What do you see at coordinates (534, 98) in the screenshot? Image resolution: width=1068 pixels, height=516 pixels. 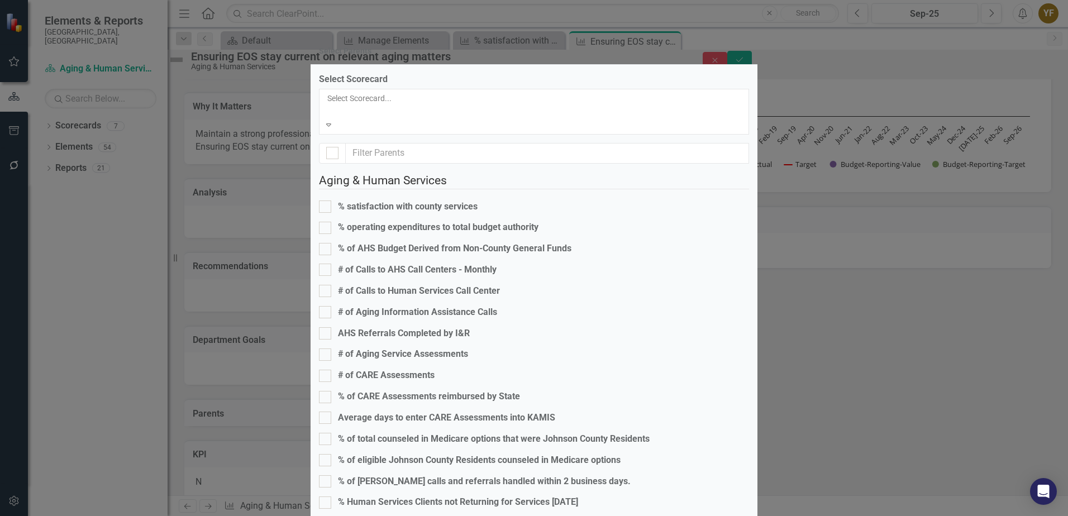 I see `div: Select Scorecard...` at bounding box center [534, 98].